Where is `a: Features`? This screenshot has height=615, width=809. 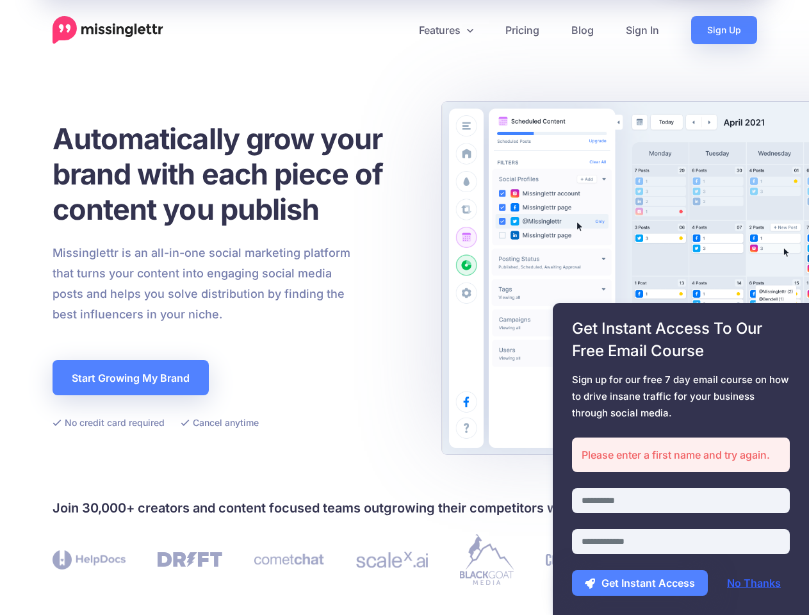
a: Features is located at coordinates (446, 30).